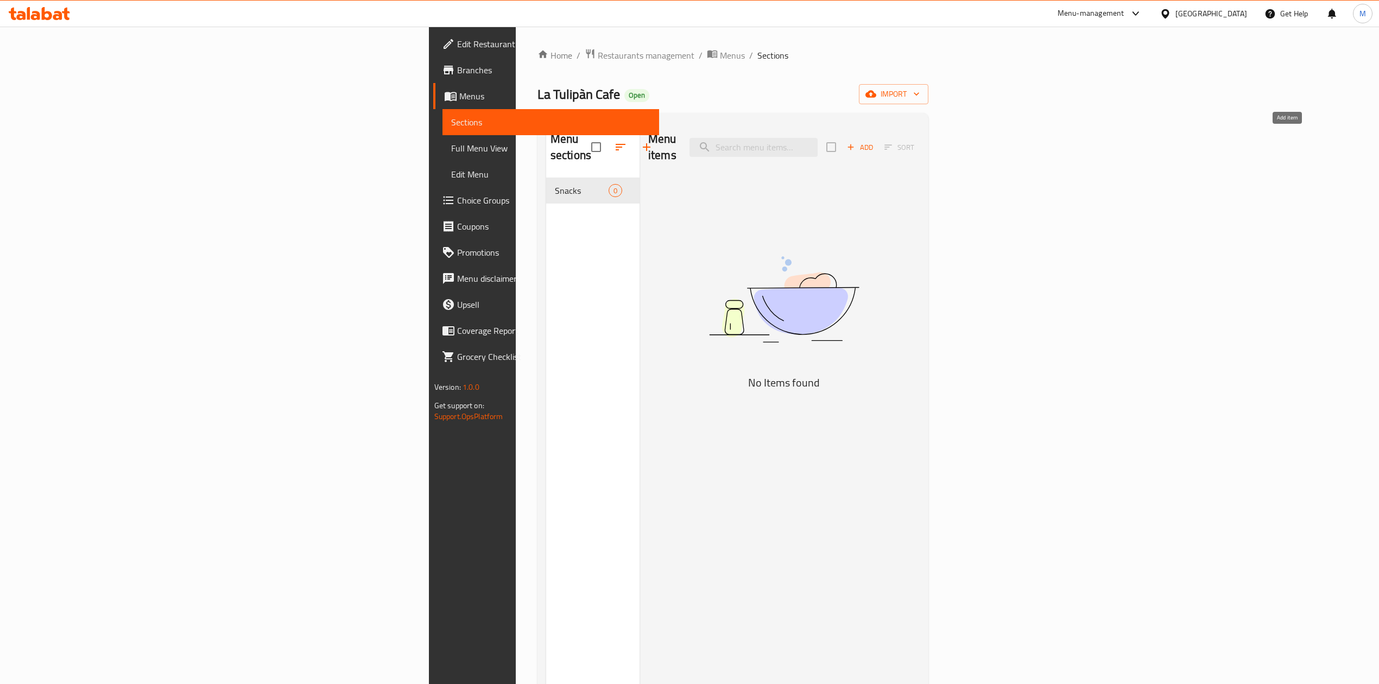 This screenshot has width=1379, height=684. Describe the element at coordinates (554, 331) in the screenshot. I see `span: Coverage Report` at that location.